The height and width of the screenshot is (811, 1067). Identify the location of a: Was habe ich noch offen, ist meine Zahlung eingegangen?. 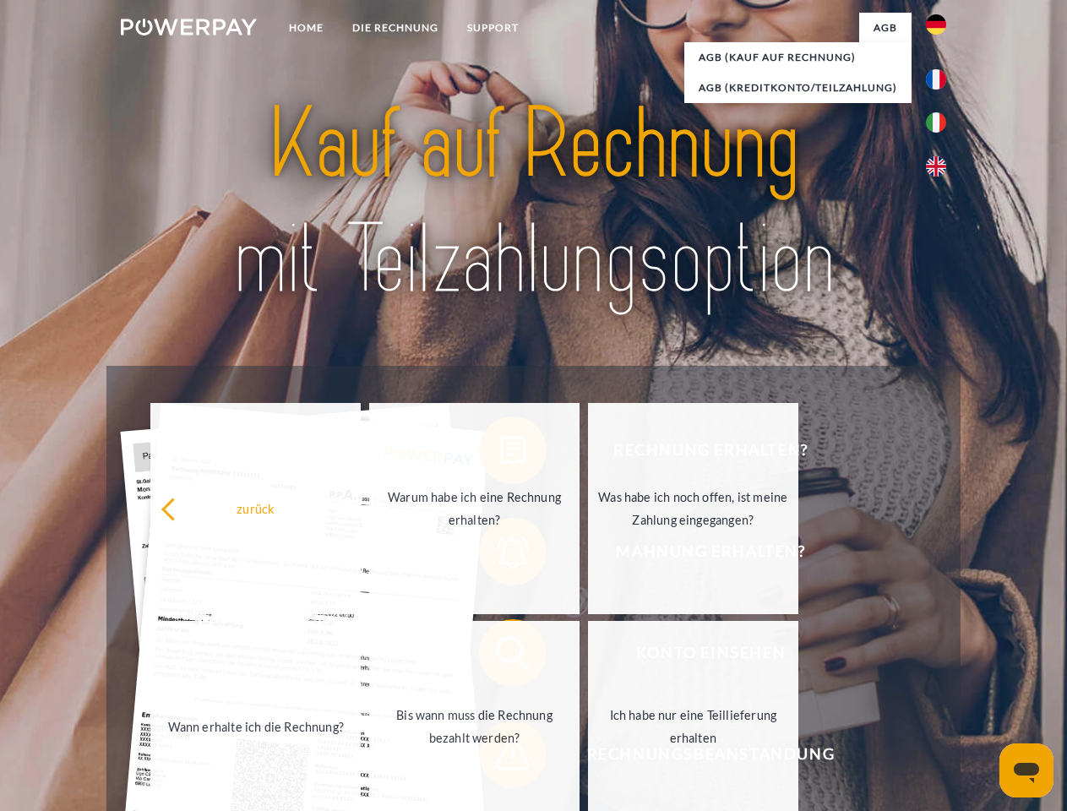
(693, 509).